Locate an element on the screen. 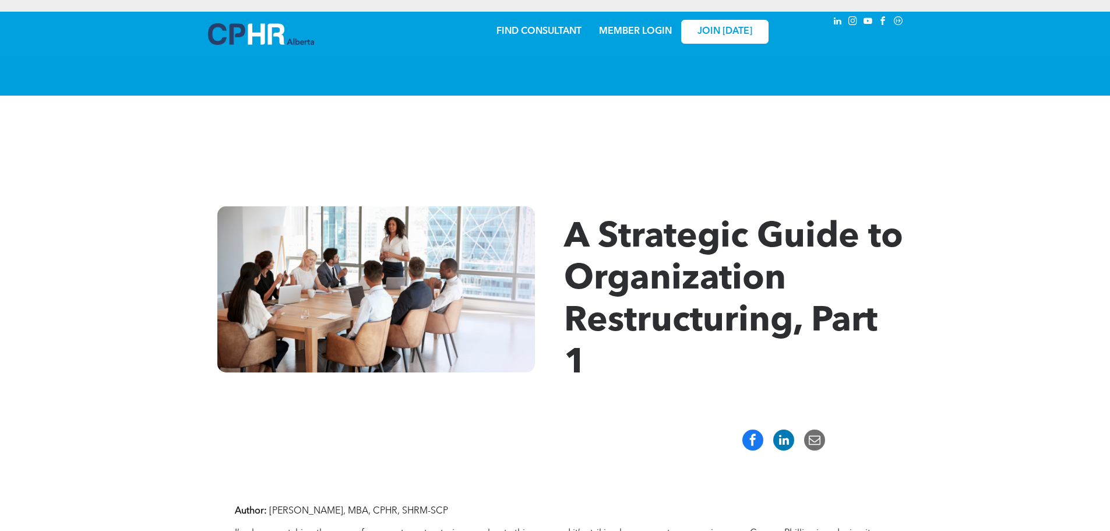 The image size is (1110, 531). strong: Author: is located at coordinates (250, 511).